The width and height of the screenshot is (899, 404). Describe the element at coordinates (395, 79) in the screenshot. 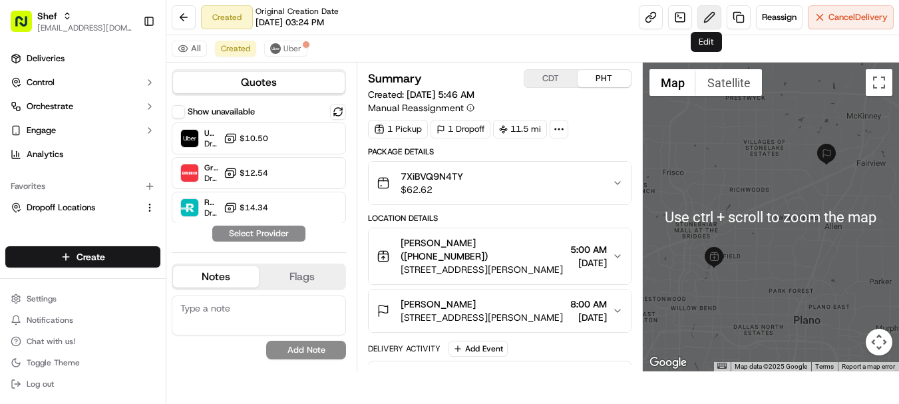

I see `h3: Summary` at that location.